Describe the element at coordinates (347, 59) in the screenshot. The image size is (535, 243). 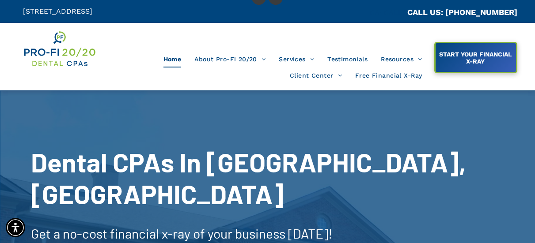
I see `a: Testimonials` at that location.